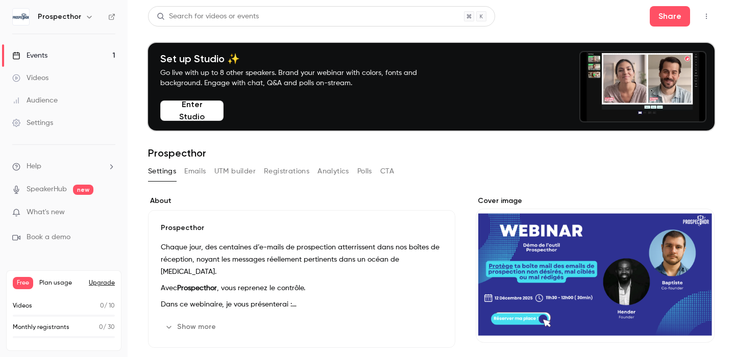  I want to click on span: new, so click(83, 190).